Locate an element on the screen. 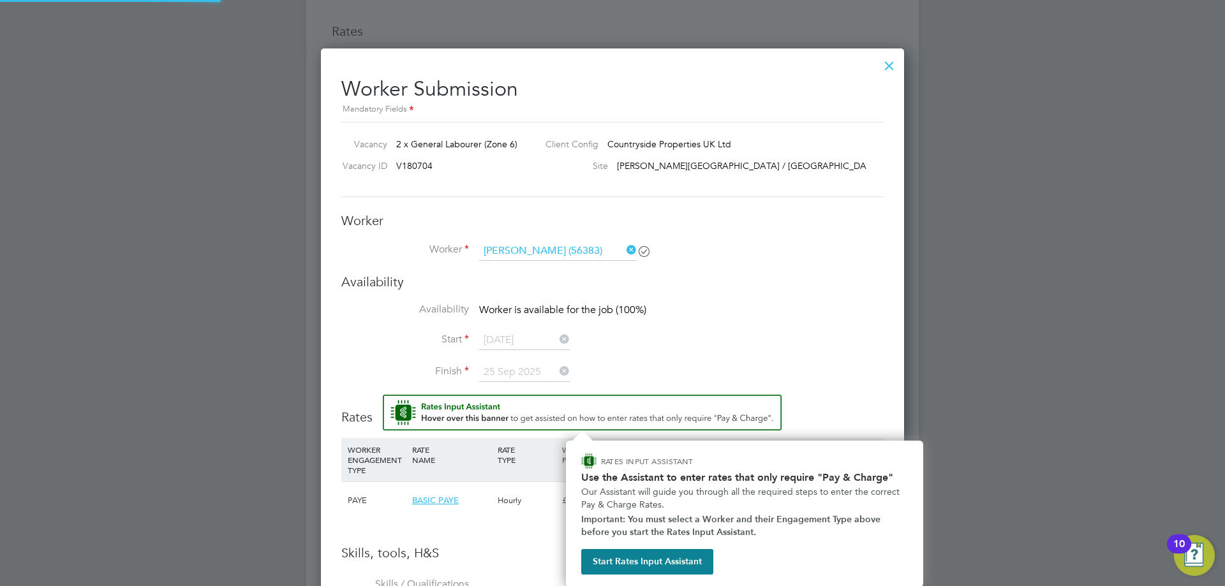  div: RATE NAME is located at coordinates (452, 455).